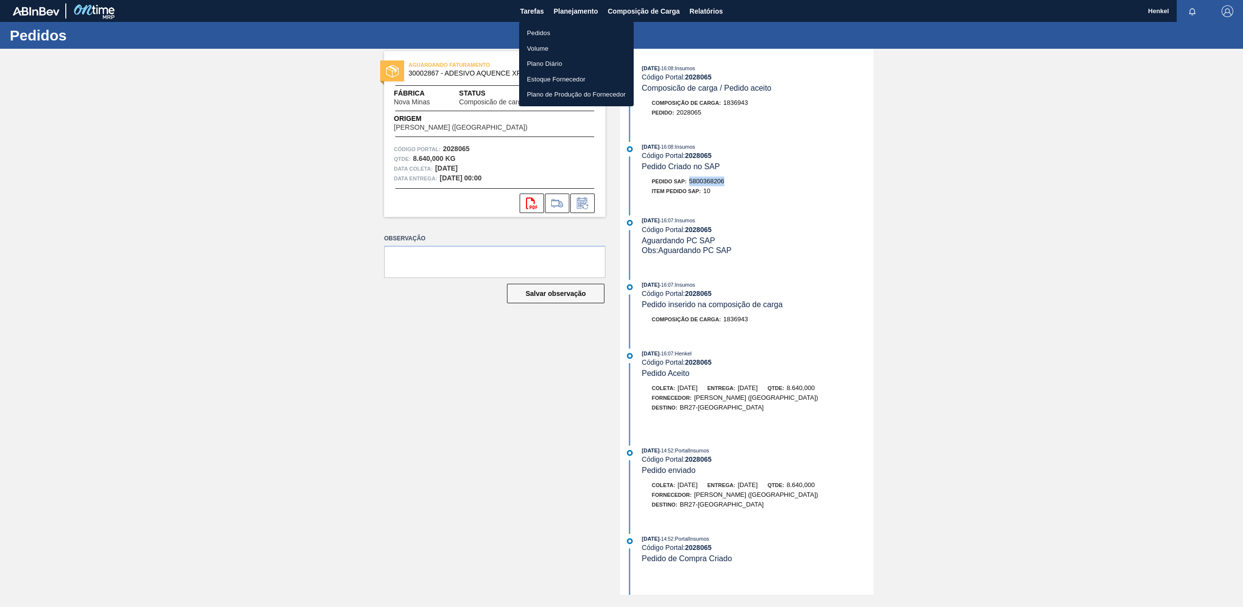  Describe the element at coordinates (576, 49) in the screenshot. I see `a: Volume` at that location.